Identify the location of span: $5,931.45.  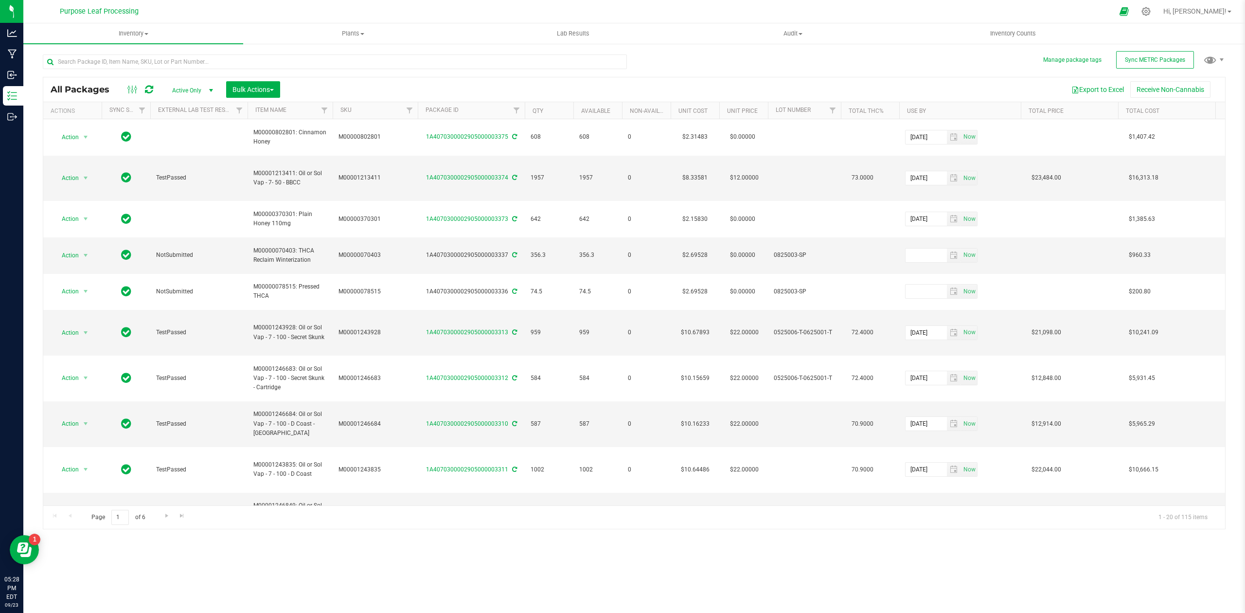
(1142, 378).